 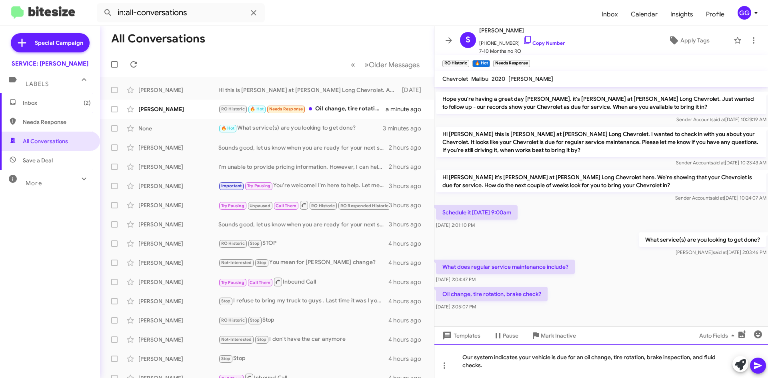 I want to click on span: Auto Fields, so click(x=718, y=335).